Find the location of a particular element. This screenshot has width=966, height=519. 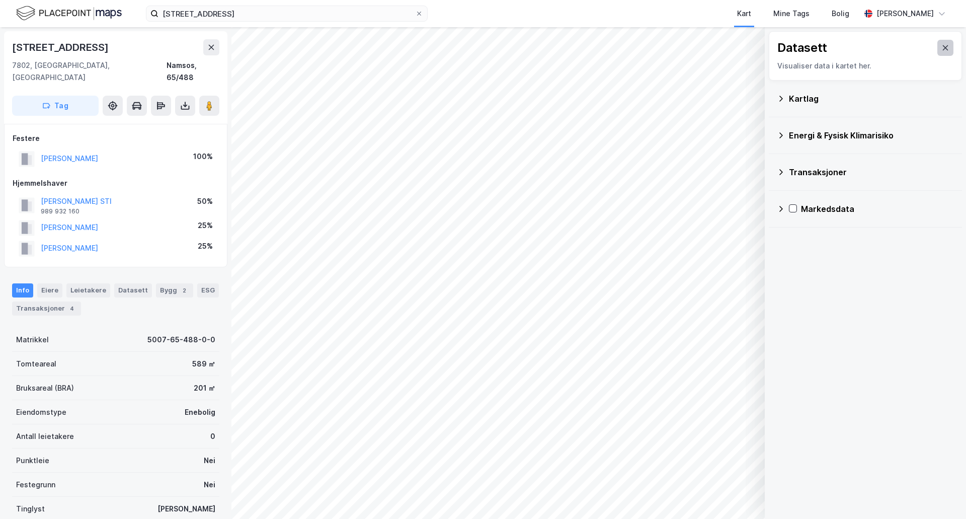

div: Kontrollprogram for chat is located at coordinates (941, 495).